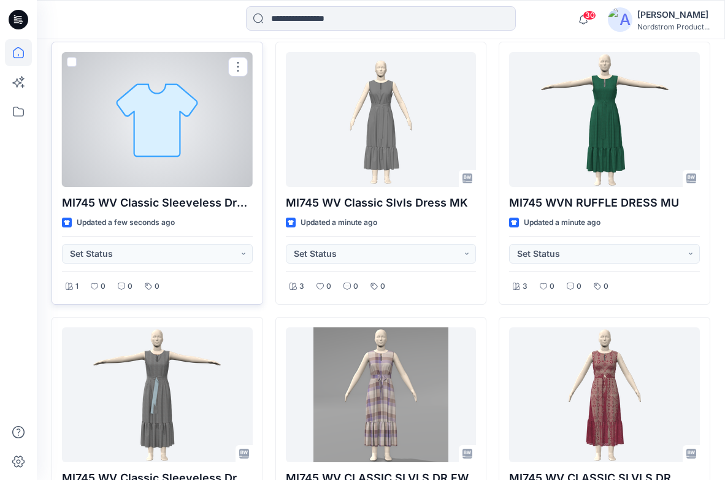 The image size is (725, 480). What do you see at coordinates (604, 203) in the screenshot?
I see `p: MI745 WVN RUFFLE DRESS MU` at bounding box center [604, 203].